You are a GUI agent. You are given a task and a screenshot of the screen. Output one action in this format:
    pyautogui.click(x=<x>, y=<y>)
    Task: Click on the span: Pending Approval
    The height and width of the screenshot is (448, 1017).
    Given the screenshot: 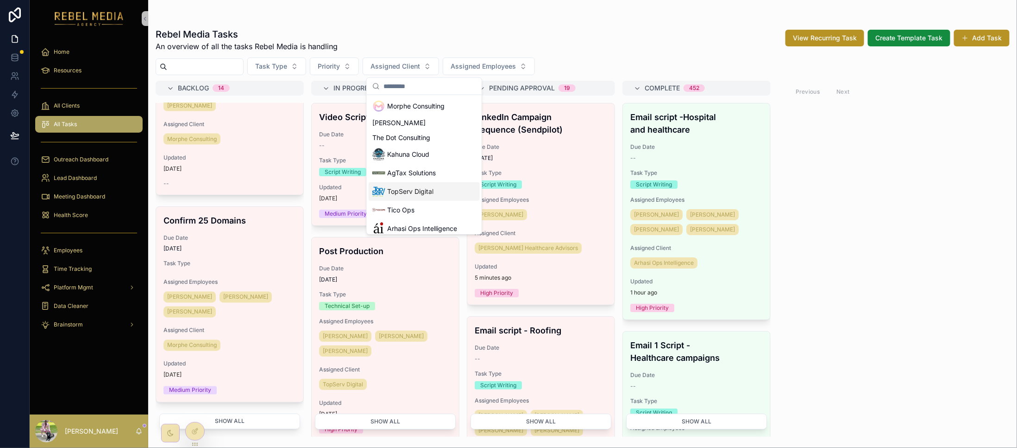 What is the action you would take?
    pyautogui.click(x=522, y=88)
    